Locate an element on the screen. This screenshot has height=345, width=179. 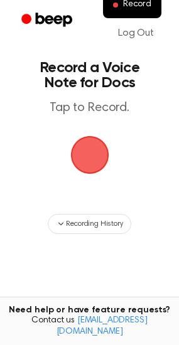
button: Beep Logo is located at coordinates (90, 155).